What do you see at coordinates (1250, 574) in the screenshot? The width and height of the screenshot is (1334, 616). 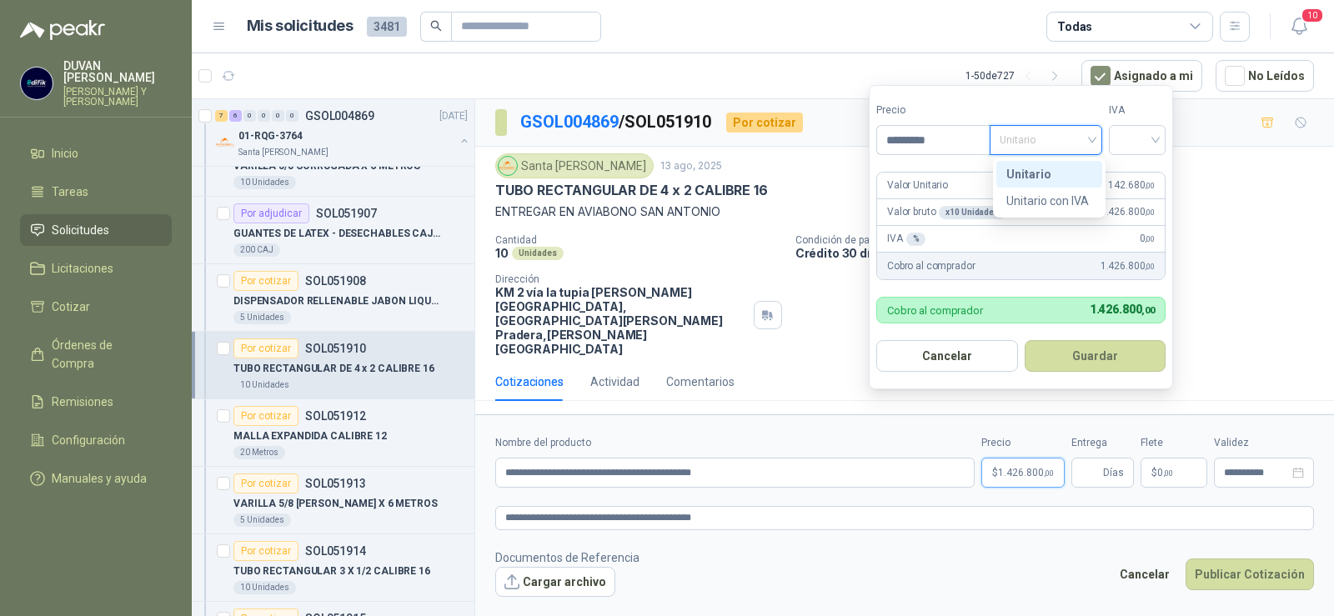 I see `button: Publicar Cotización` at bounding box center [1250, 574].